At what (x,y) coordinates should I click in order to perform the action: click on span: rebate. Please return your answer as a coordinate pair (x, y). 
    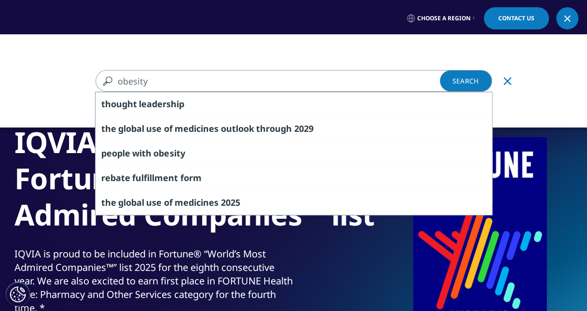
    Looking at the image, I should click on (116, 177).